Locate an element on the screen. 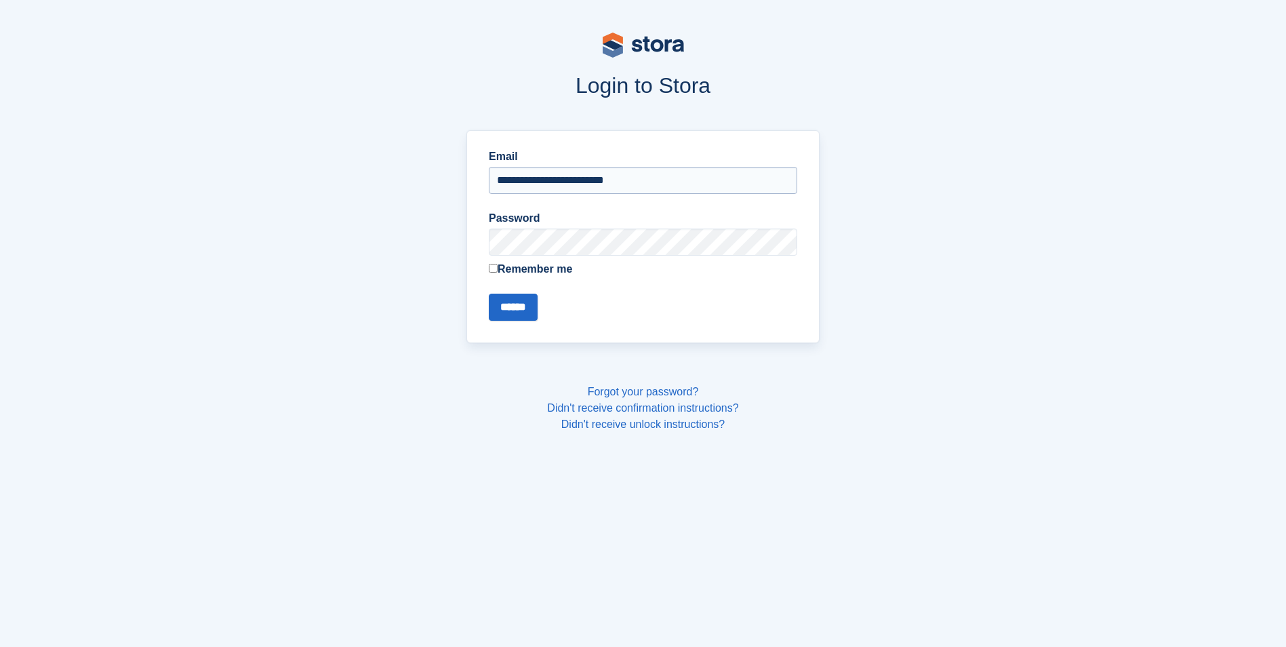 The height and width of the screenshot is (647, 1286). label: Email is located at coordinates (643, 157).